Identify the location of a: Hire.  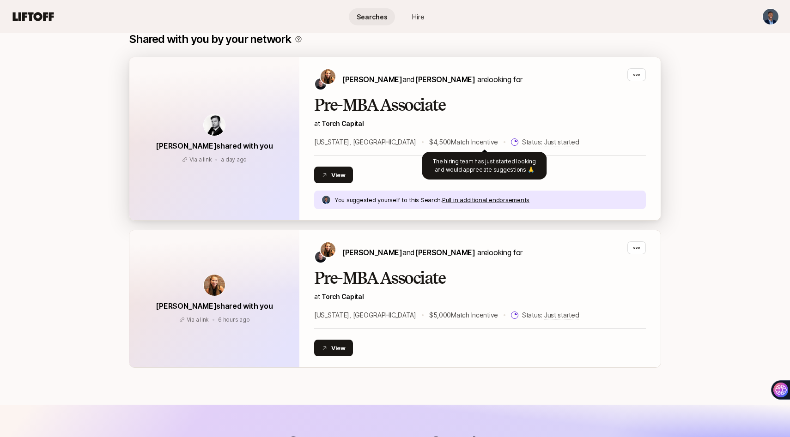
(418, 17).